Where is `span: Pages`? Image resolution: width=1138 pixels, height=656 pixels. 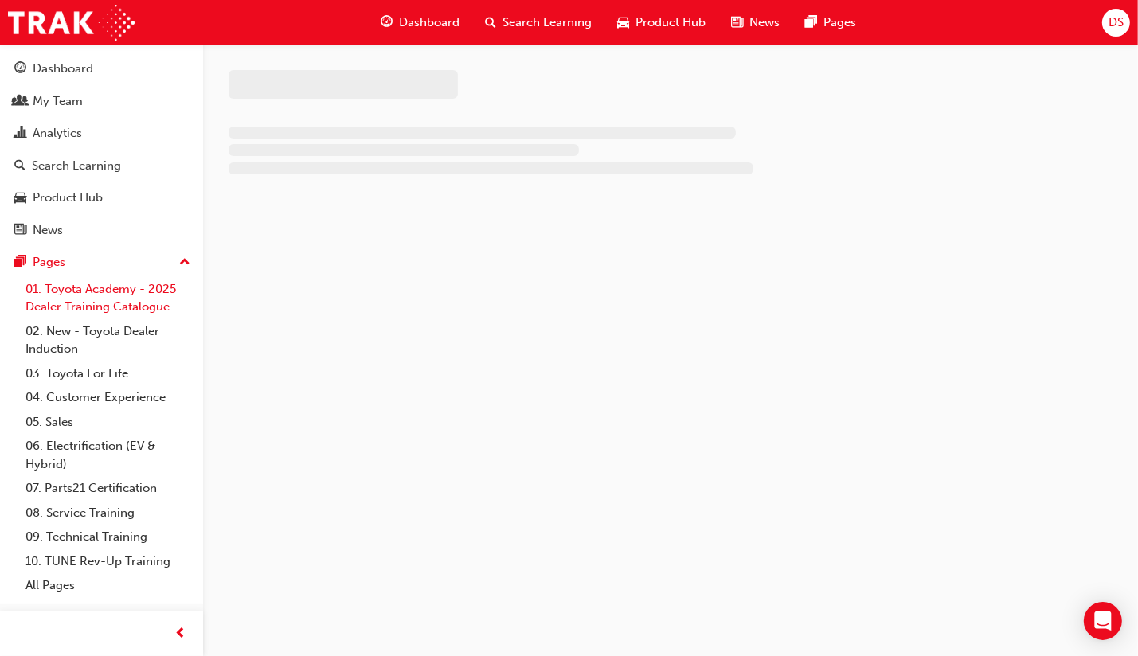
span: Pages is located at coordinates (839, 22).